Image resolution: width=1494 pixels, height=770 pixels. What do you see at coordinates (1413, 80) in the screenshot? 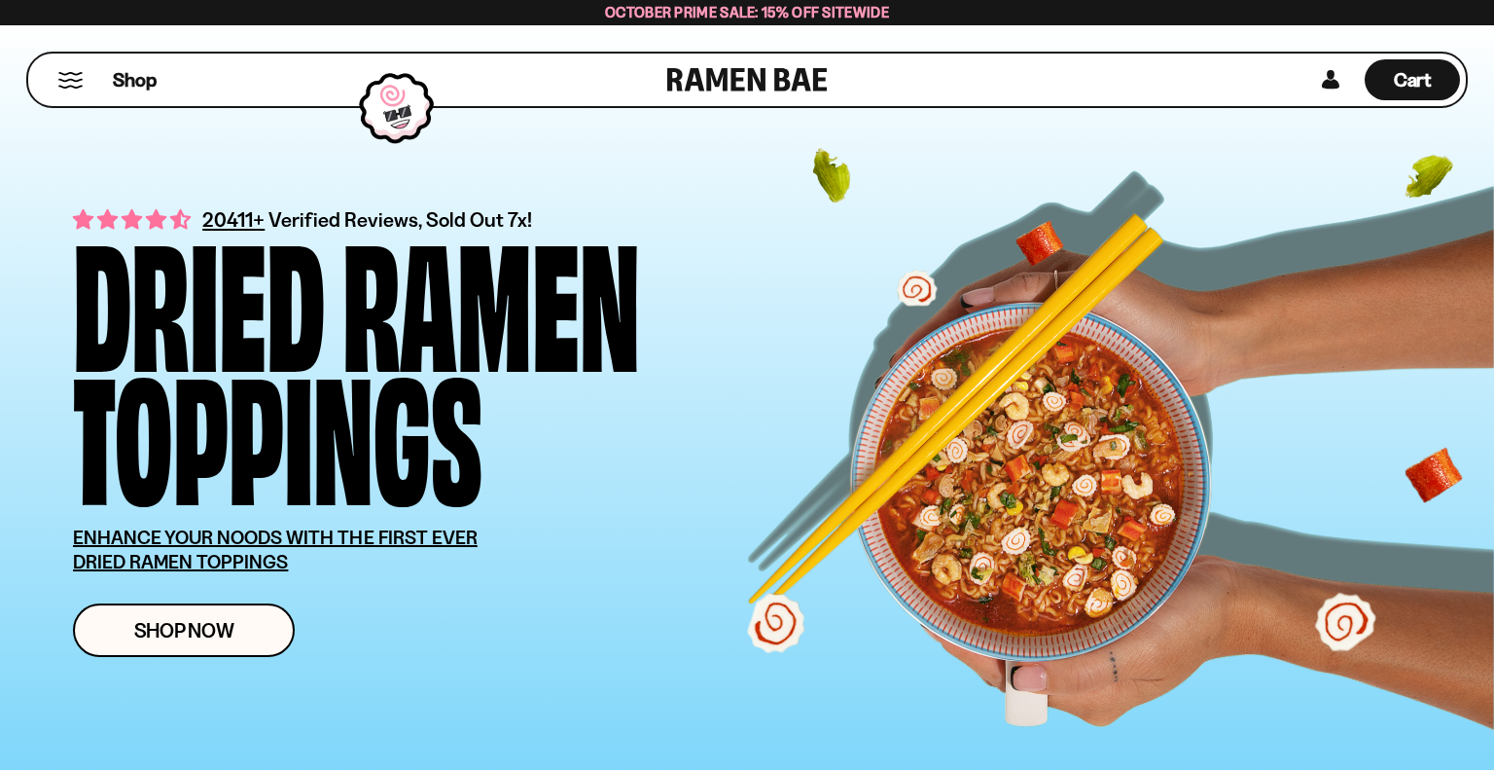
I see `div: Cart` at bounding box center [1413, 80].